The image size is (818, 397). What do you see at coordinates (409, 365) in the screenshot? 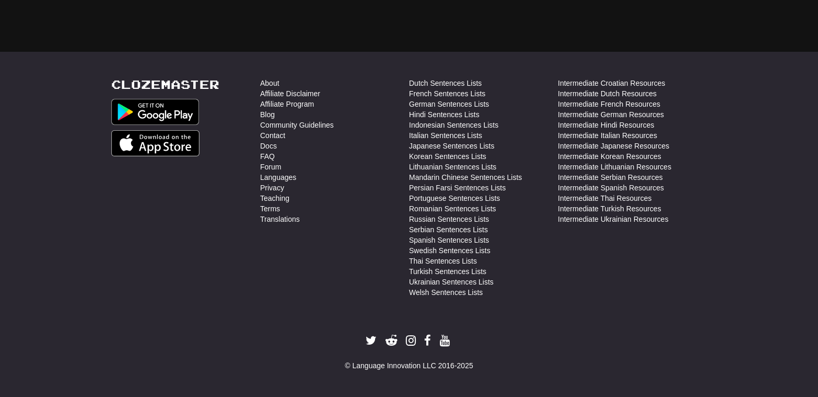
I see `div: © Language Innovation LLC 2016-2025` at bounding box center [409, 365].